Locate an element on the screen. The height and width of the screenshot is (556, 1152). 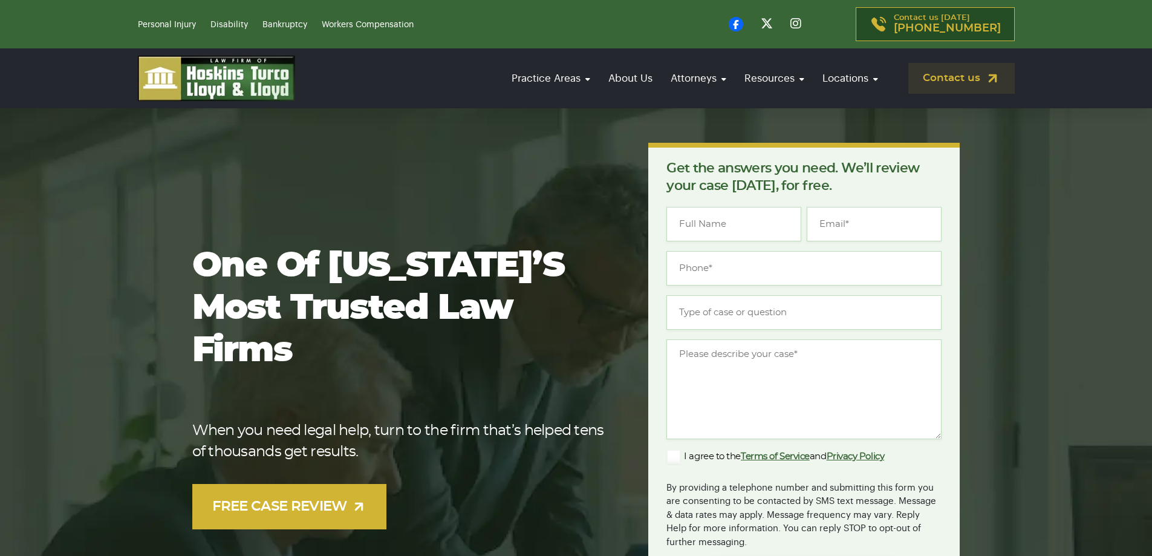
a: FREE CASE REVIEW is located at coordinates (290, 506).